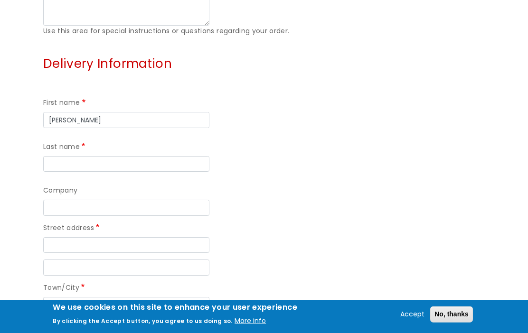 The image size is (528, 333). Describe the element at coordinates (65, 147) in the screenshot. I see `label: Last name` at that location.